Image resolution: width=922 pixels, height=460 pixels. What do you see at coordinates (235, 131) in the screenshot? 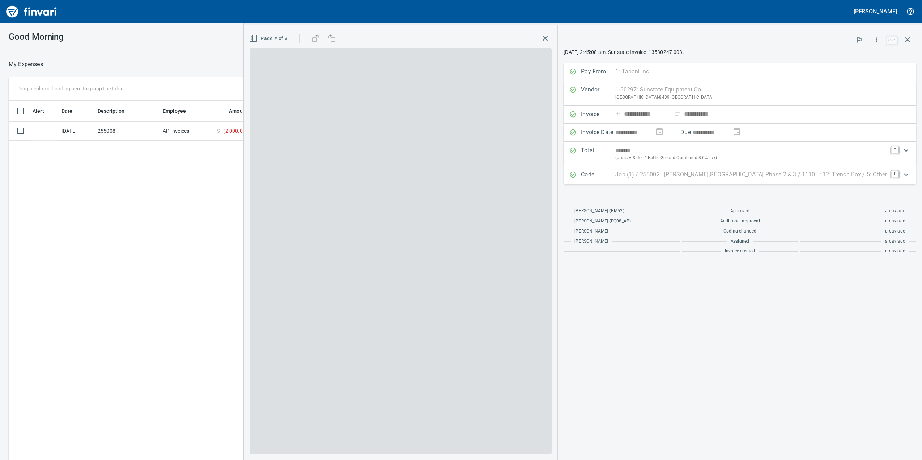
I see `span: ( 2,000.00 )` at bounding box center [235, 131].